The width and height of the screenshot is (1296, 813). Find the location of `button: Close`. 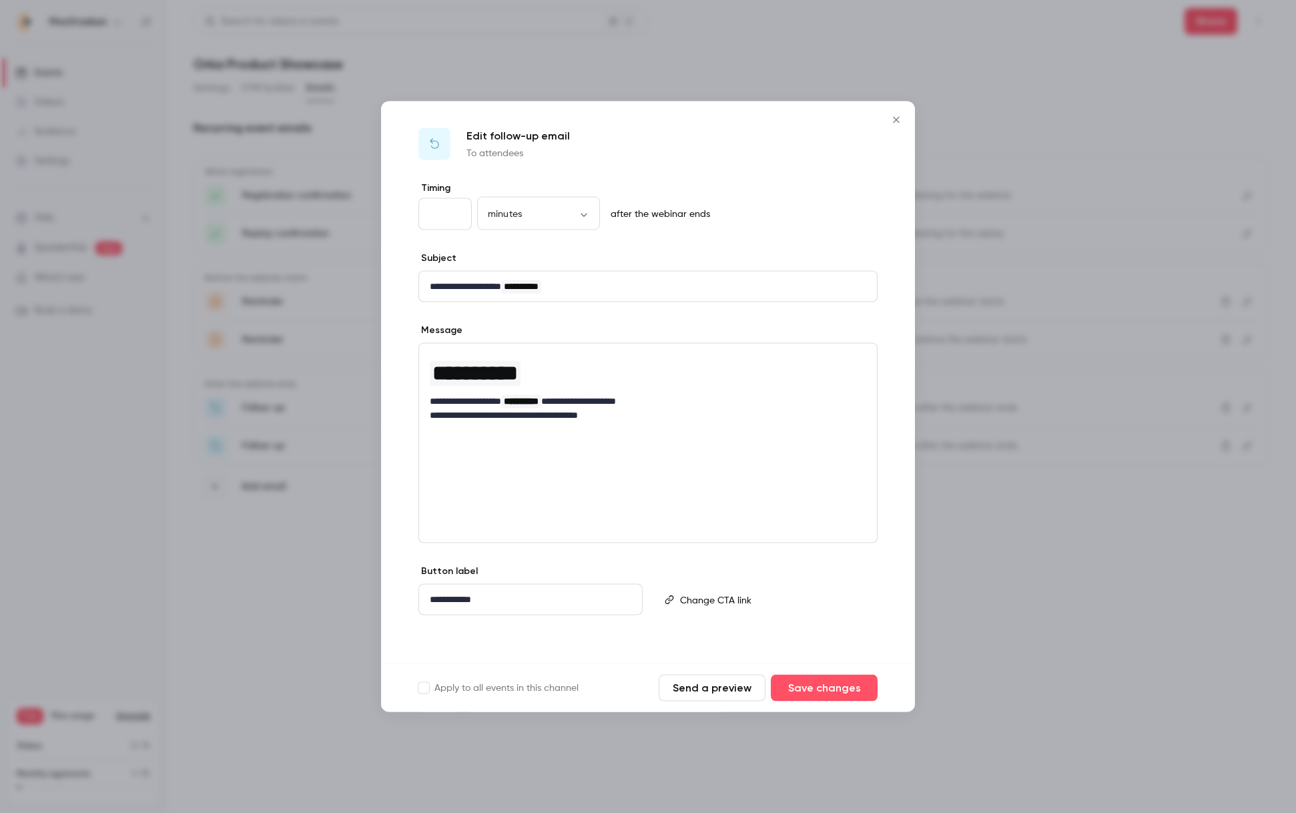

button: Close is located at coordinates (897, 120).